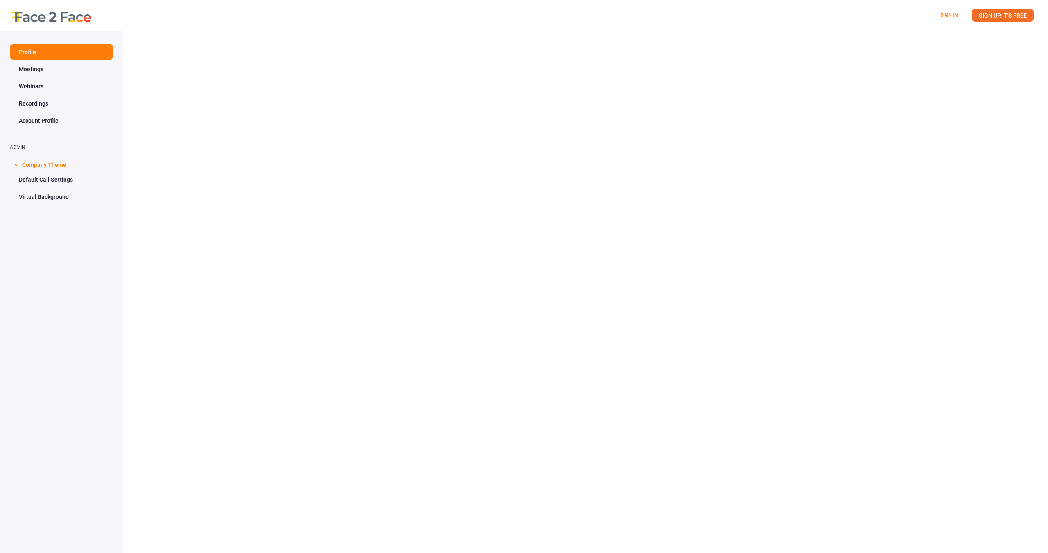 Image resolution: width=1048 pixels, height=553 pixels. What do you see at coordinates (949, 15) in the screenshot?
I see `a: SIGN IN` at bounding box center [949, 15].